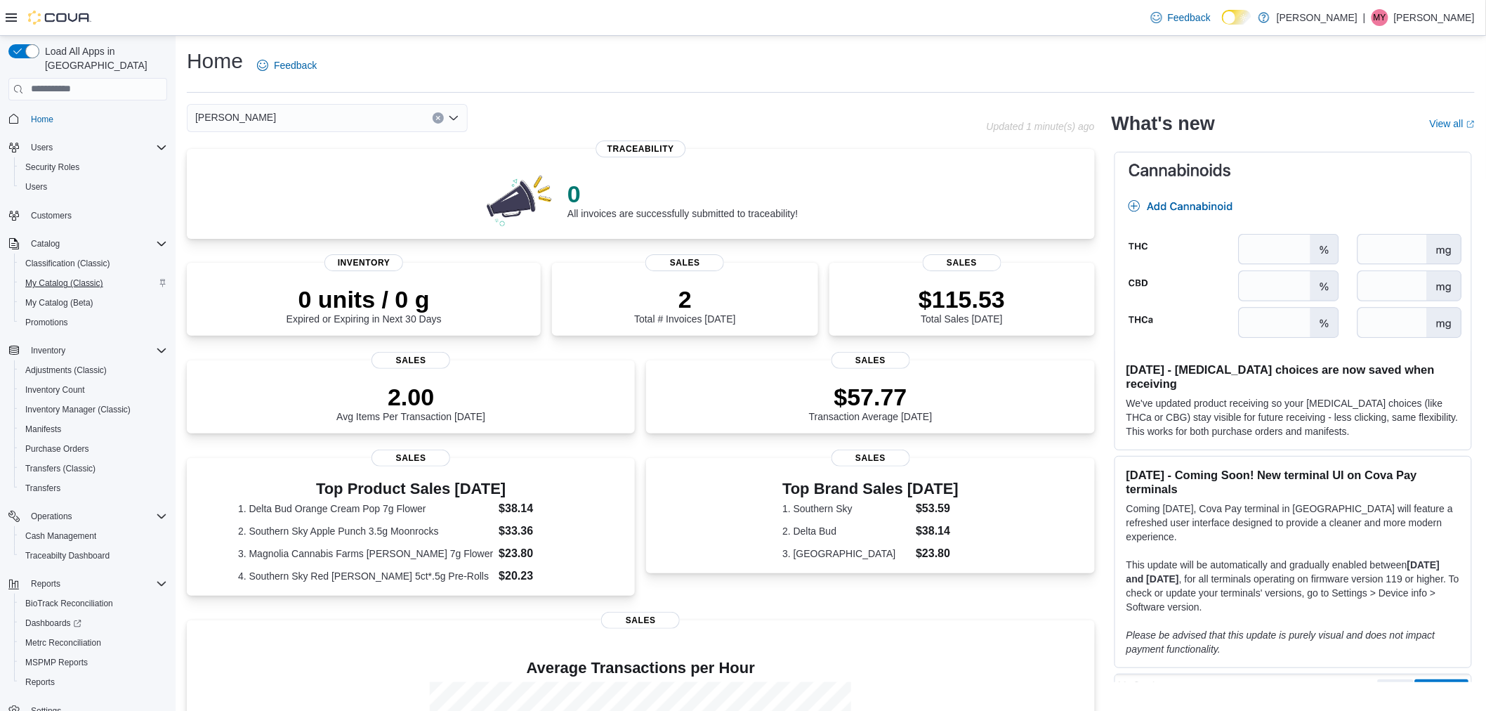  Describe the element at coordinates (1471, 124) in the screenshot. I see `svg: External link` at that location.